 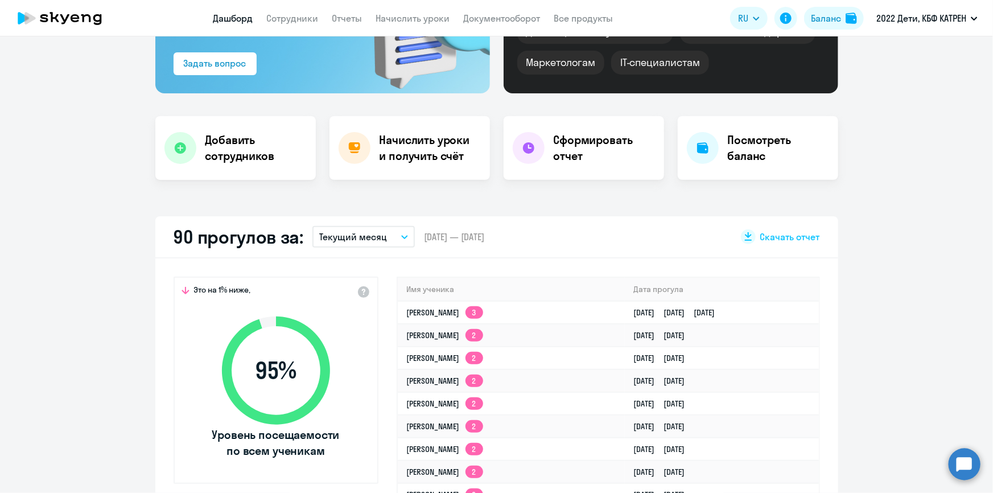 What do you see at coordinates (276, 370) in the screenshot?
I see `span: 95 %` at bounding box center [276, 370].